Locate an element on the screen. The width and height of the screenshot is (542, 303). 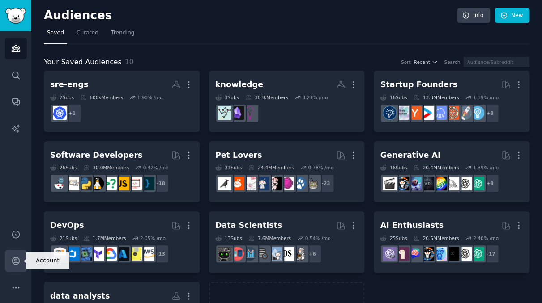
div: Search is located at coordinates (452, 62).